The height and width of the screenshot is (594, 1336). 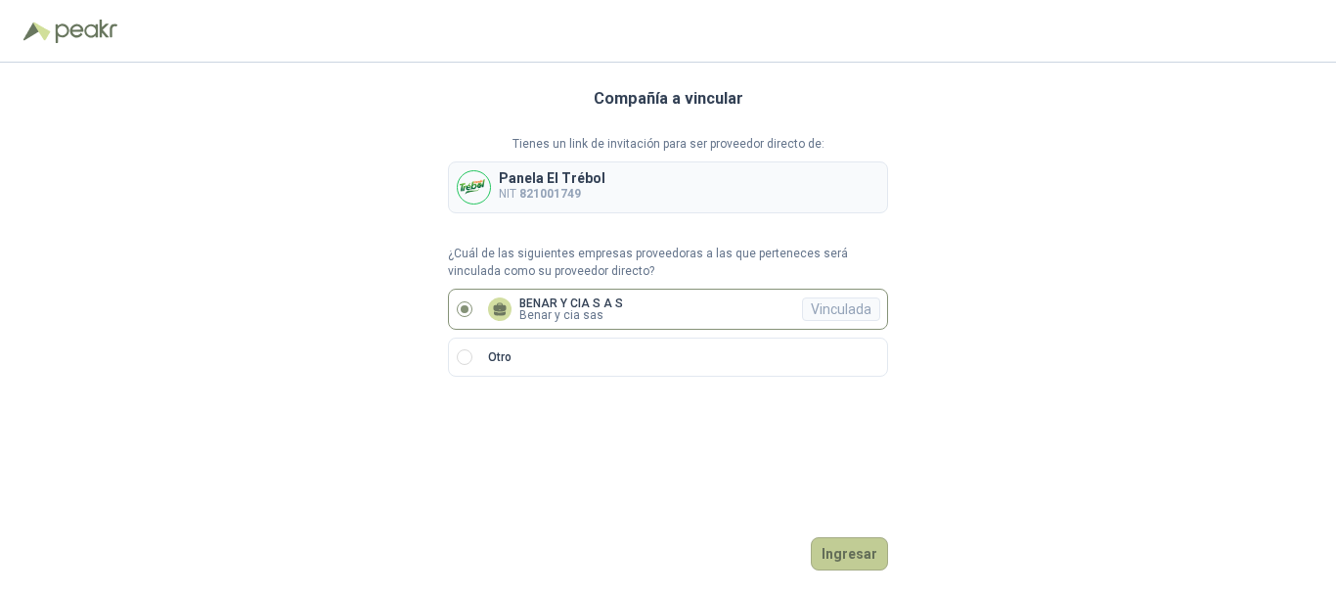 What do you see at coordinates (473, 187) in the screenshot?
I see `img: Company Logo` at bounding box center [473, 187].